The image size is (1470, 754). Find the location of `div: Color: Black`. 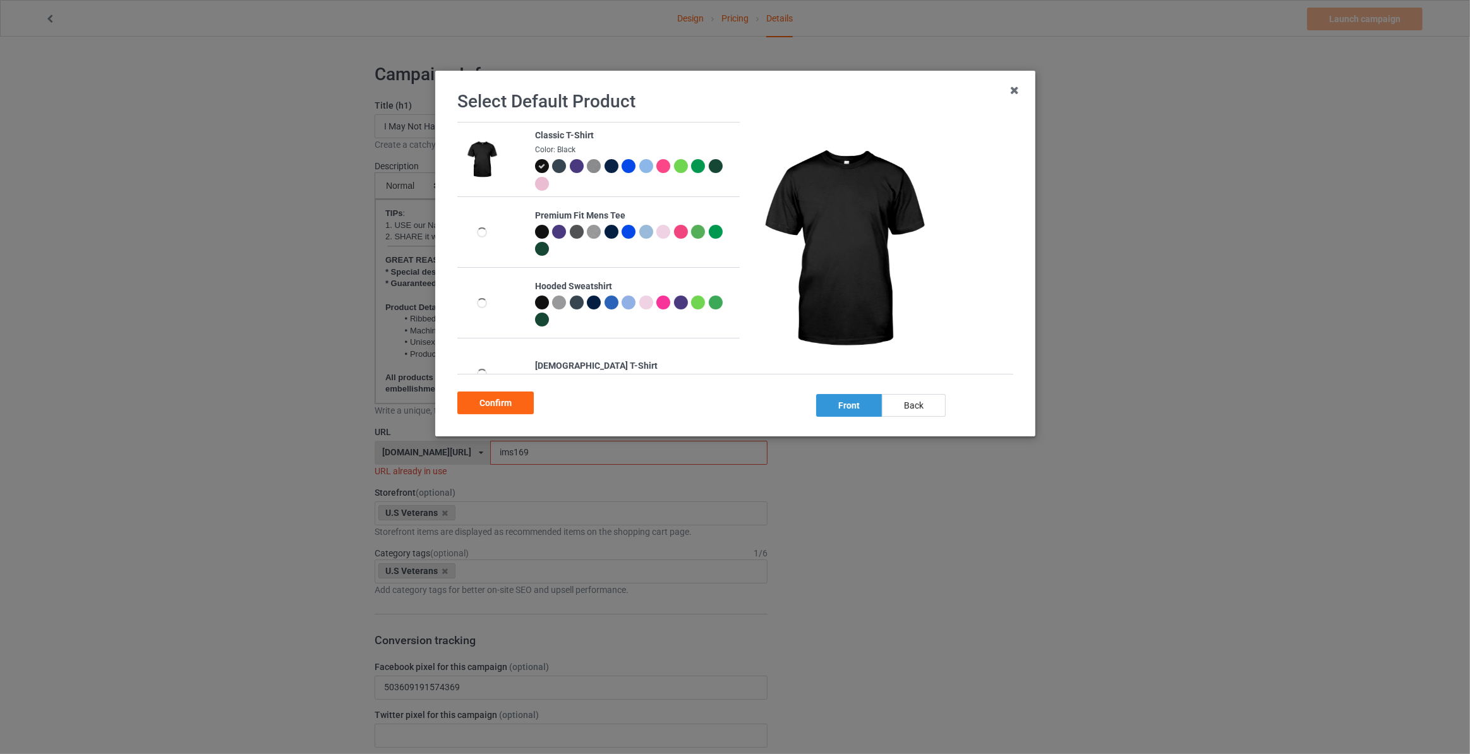

div: Color: Black is located at coordinates (633, 150).